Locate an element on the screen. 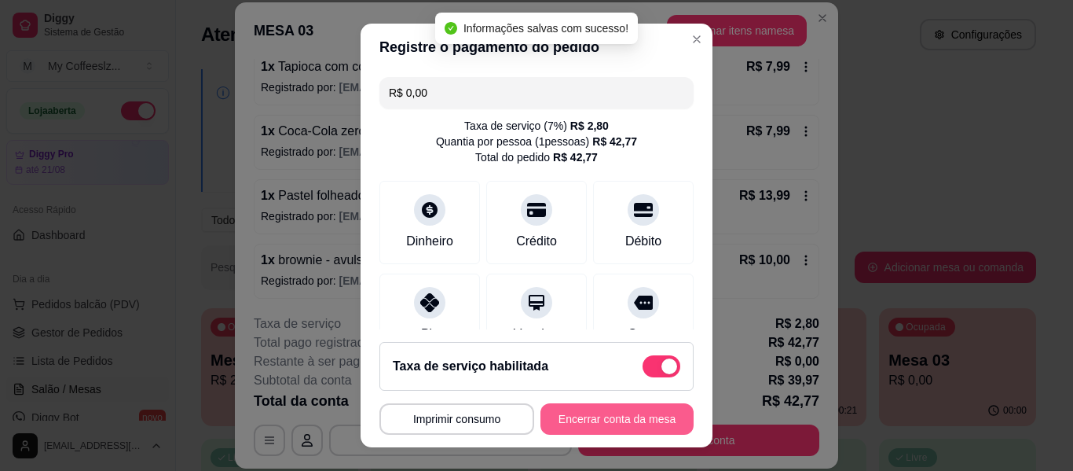 The image size is (1073, 471). button: Imprimir consumo is located at coordinates (456, 419).